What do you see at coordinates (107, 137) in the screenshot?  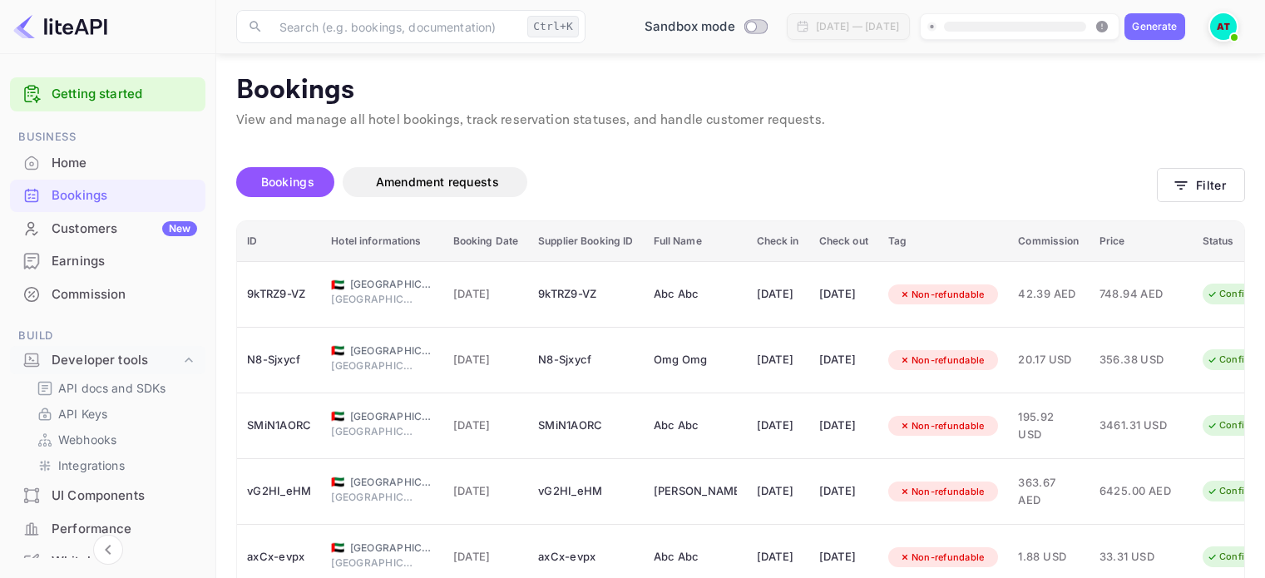 I see `span: Business` at bounding box center [107, 137].